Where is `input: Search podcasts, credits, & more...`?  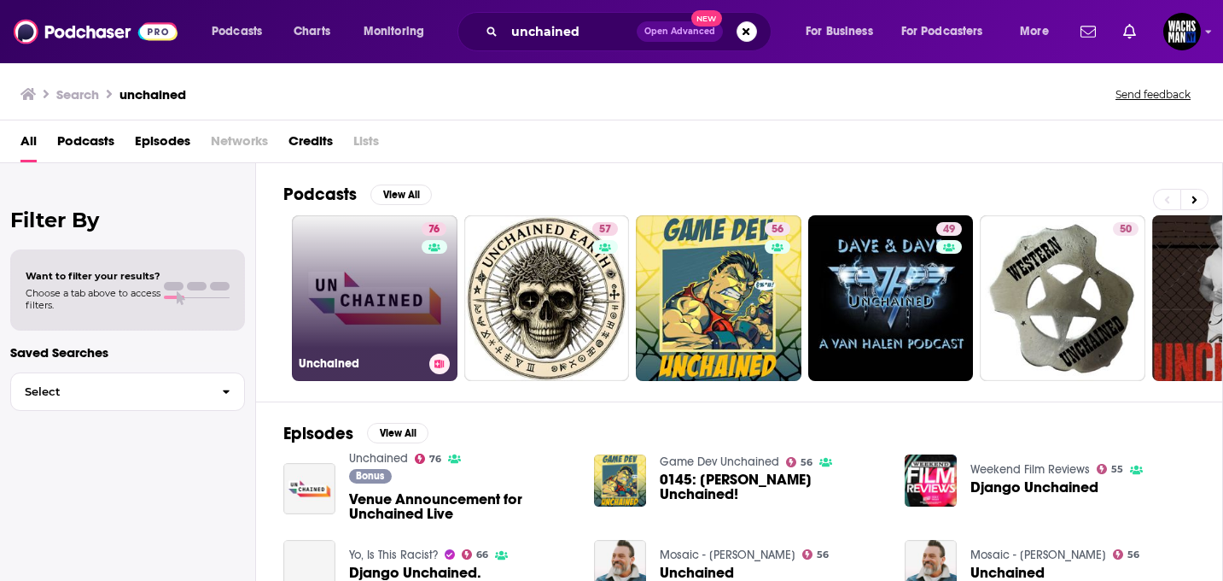 input: Search podcasts, credits, & more... is located at coordinates (570, 32).